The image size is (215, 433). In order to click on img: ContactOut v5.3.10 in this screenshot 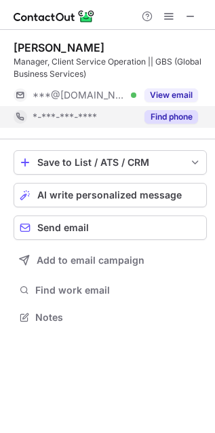, I will do `click(54, 16)`.